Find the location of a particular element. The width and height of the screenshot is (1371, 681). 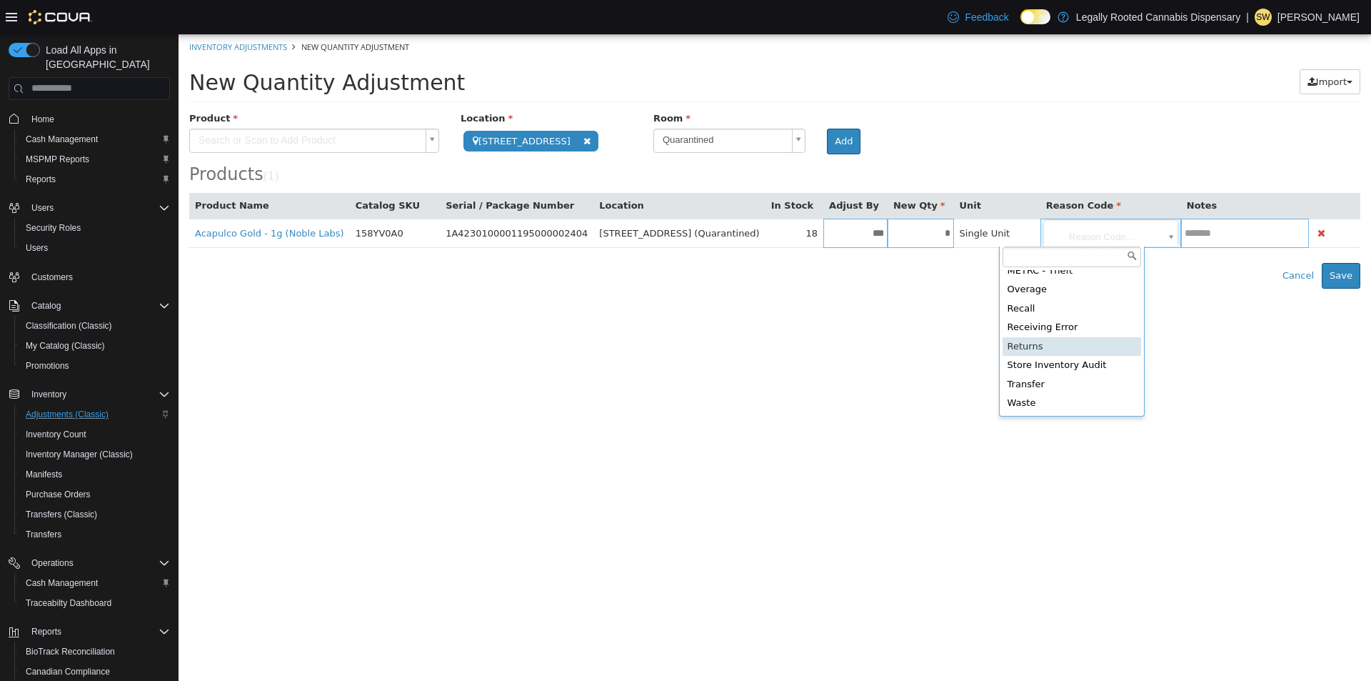

div: Recall is located at coordinates (893, 274).